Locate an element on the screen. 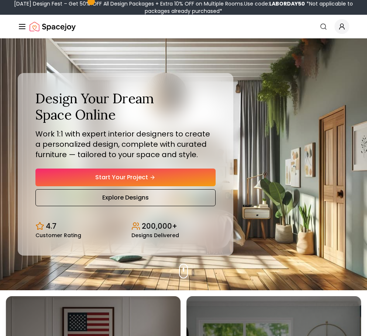 The width and height of the screenshot is (367, 336). p: 4.7 is located at coordinates (51, 226).